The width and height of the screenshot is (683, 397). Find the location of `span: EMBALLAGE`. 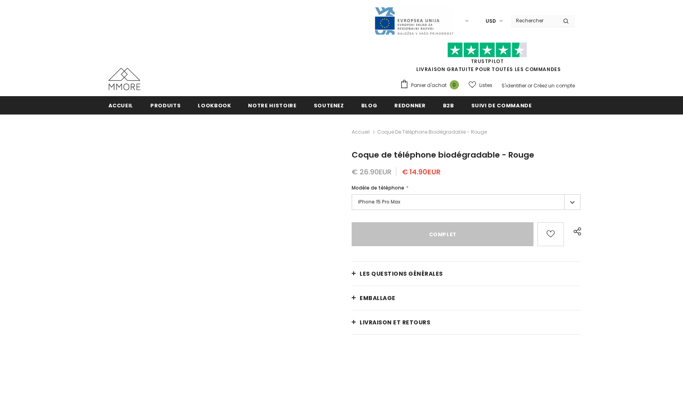

span: EMBALLAGE is located at coordinates (378, 298).